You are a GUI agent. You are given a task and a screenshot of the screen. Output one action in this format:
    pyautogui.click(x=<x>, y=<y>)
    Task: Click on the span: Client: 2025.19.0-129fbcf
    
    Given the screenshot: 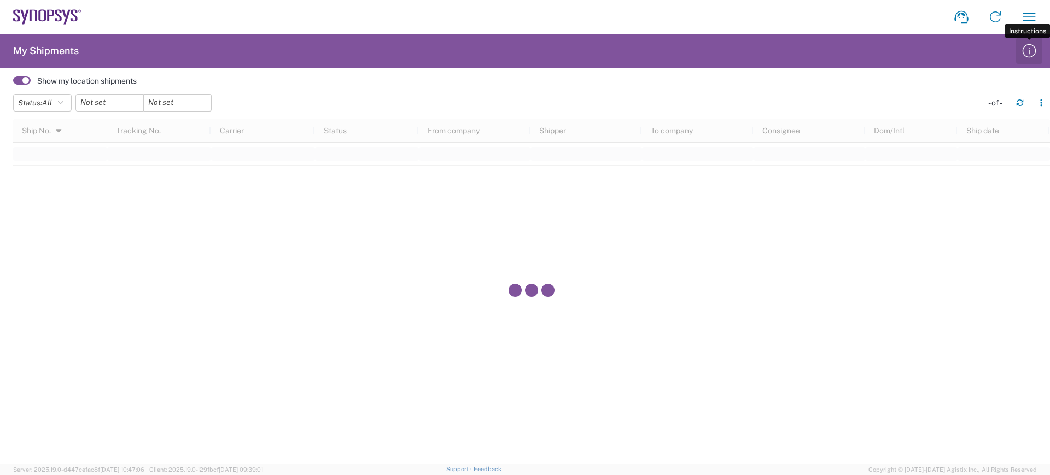 What is the action you would take?
    pyautogui.click(x=206, y=470)
    